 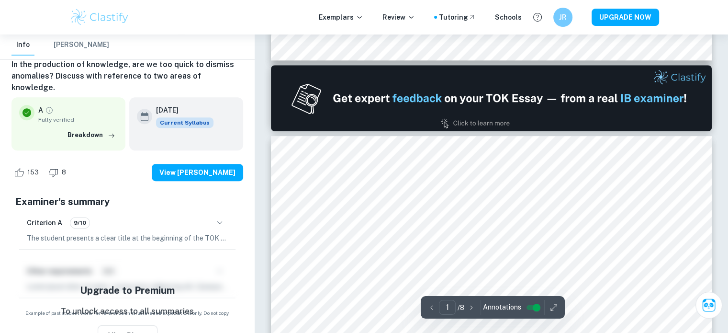 I want to click on p: A, so click(x=41, y=110).